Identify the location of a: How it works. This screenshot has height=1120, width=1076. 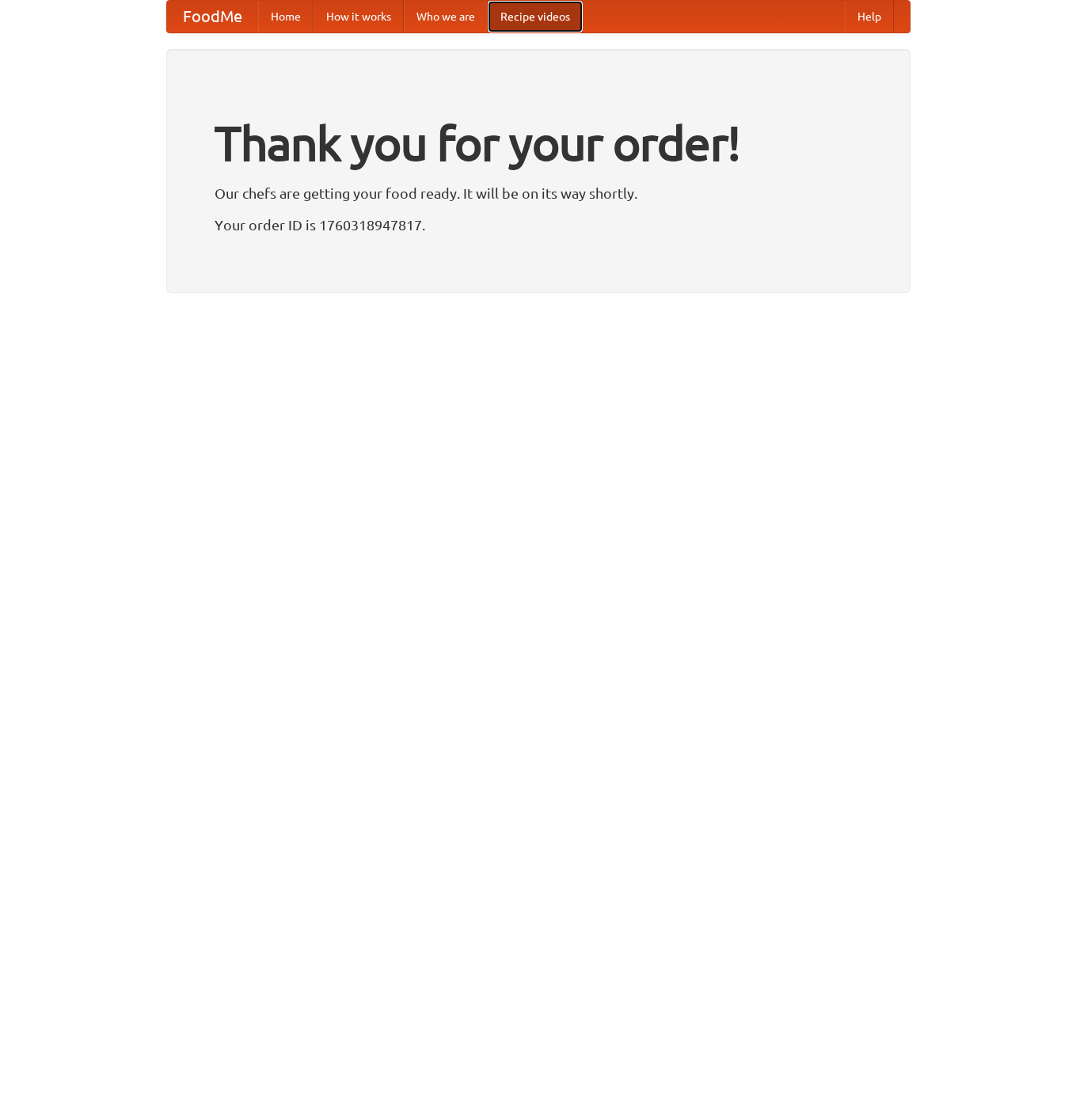
(359, 17).